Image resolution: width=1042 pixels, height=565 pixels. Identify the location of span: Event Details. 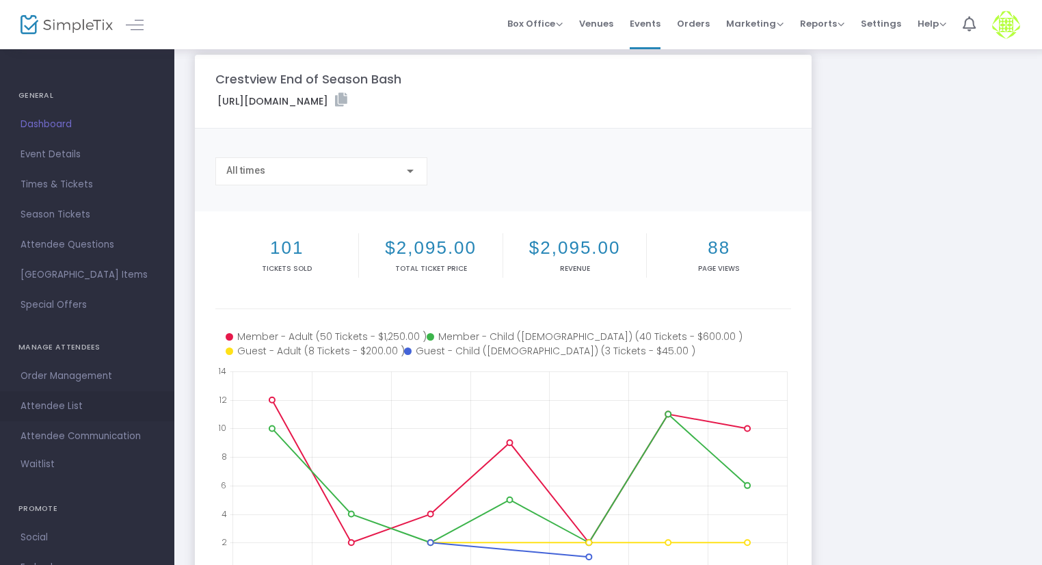
(87, 155).